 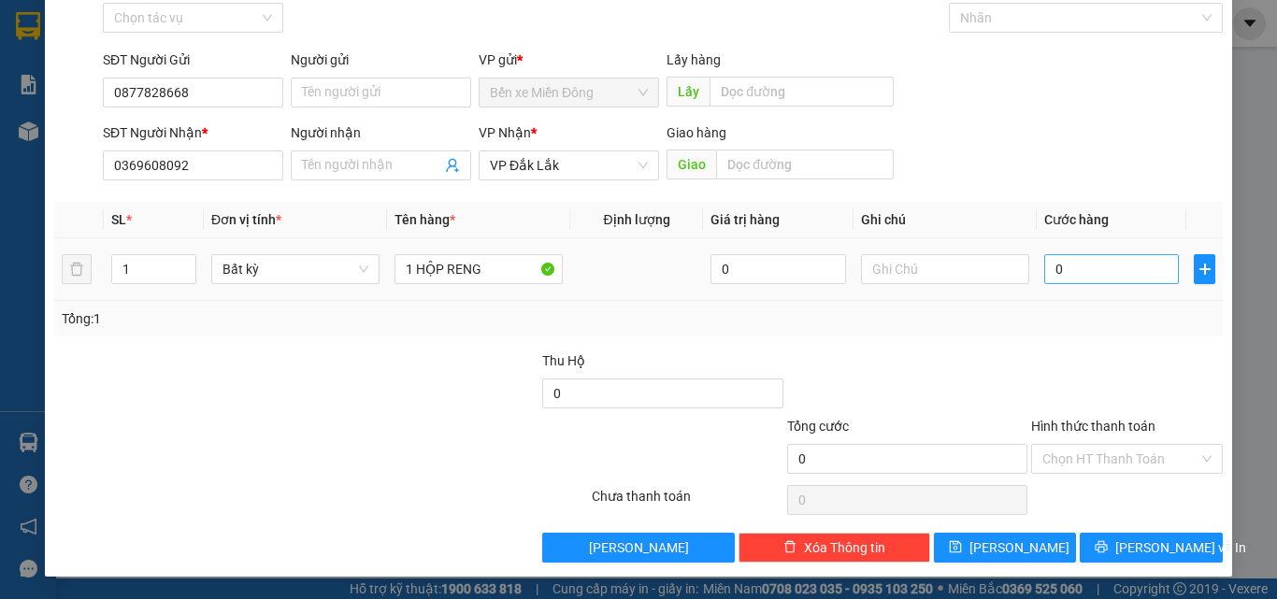 What do you see at coordinates (77, 269) in the screenshot?
I see `button: delete` at bounding box center [77, 269].